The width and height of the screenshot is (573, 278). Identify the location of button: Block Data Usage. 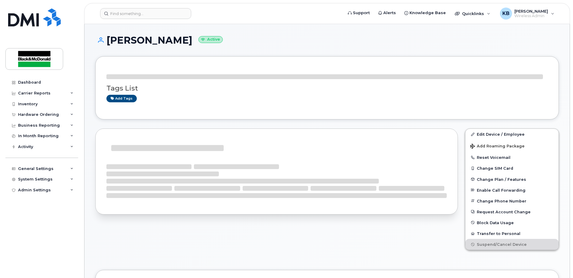
(512, 222).